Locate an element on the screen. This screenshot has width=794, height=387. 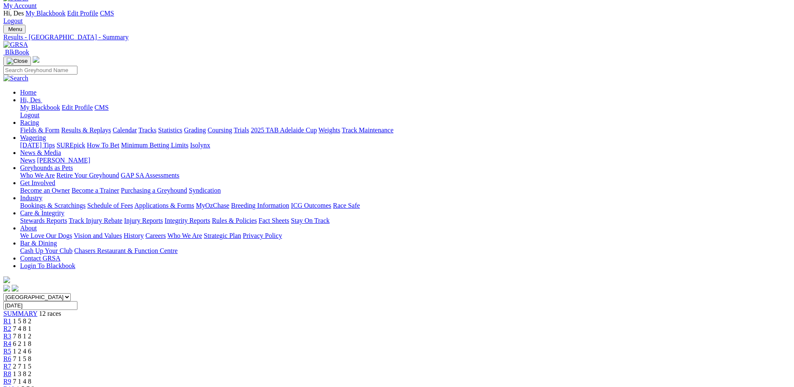
span: 6 2 1 8 is located at coordinates (22, 343).